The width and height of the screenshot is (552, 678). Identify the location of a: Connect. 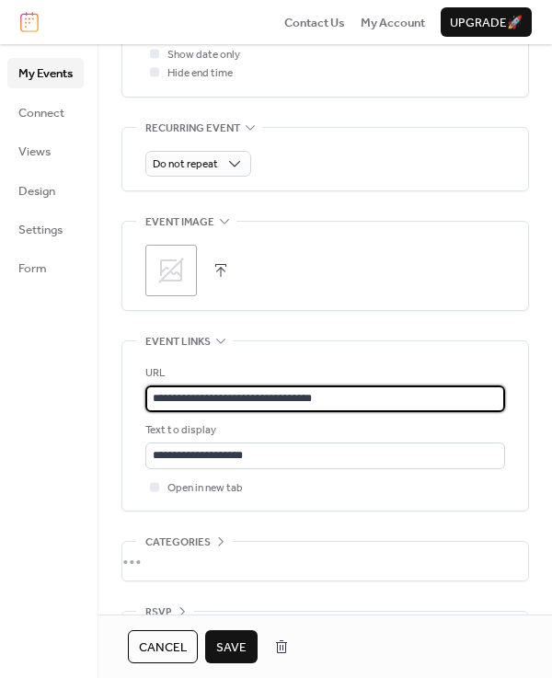
(45, 112).